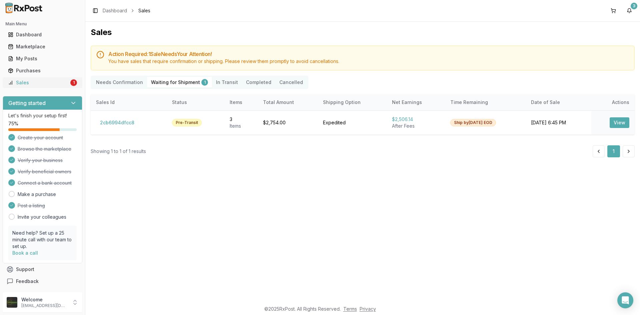 This screenshot has height=315, width=640. What do you see at coordinates (45, 183) in the screenshot?
I see `span: Connect a bank account` at bounding box center [45, 183].